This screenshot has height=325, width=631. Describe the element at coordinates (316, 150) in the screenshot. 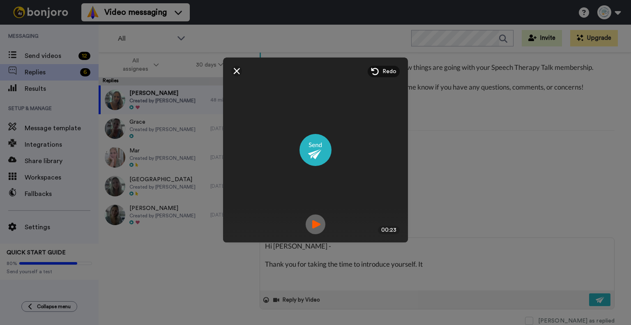

I see `img: ic_send_video.svg` at that location.